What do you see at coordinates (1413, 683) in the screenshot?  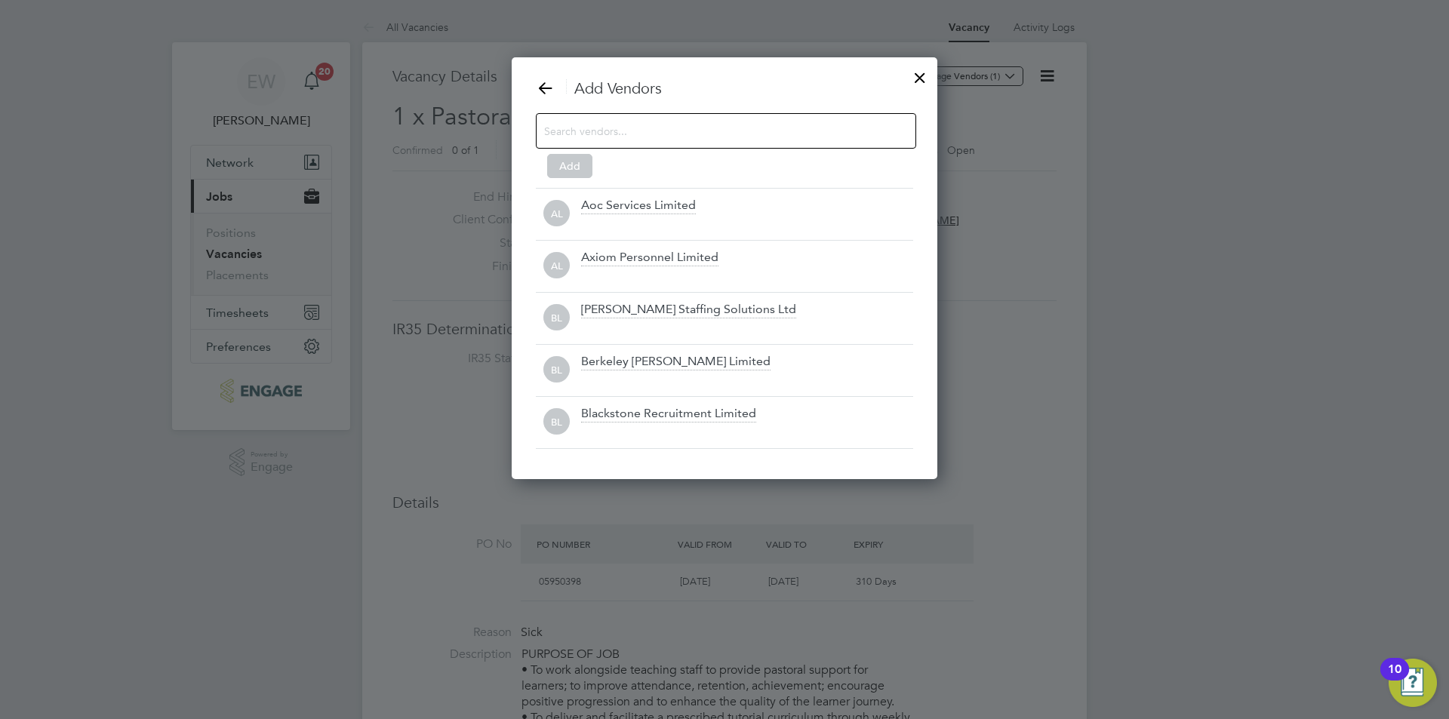 I see `button: Open Resource Center, 10 new notifications` at bounding box center [1413, 683].